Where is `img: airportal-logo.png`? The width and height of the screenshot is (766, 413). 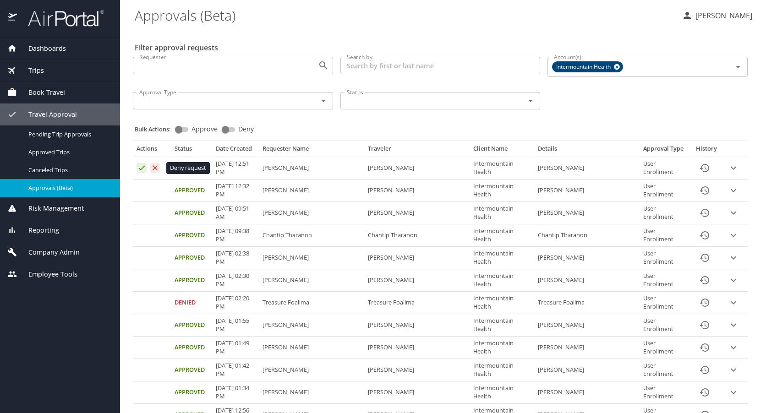 img: airportal-logo.png is located at coordinates (61, 18).